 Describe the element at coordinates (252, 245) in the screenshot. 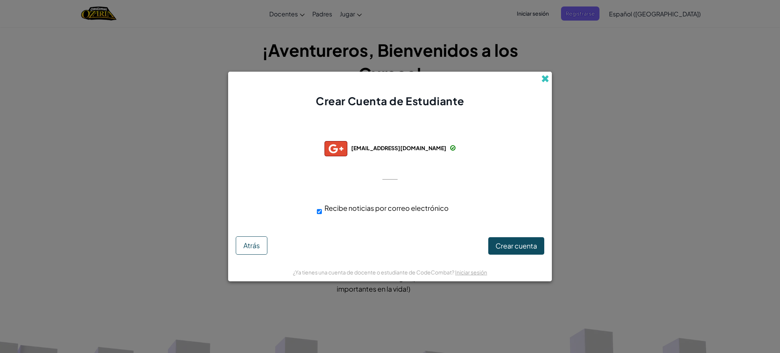

I see `font: Atrás` at that location.